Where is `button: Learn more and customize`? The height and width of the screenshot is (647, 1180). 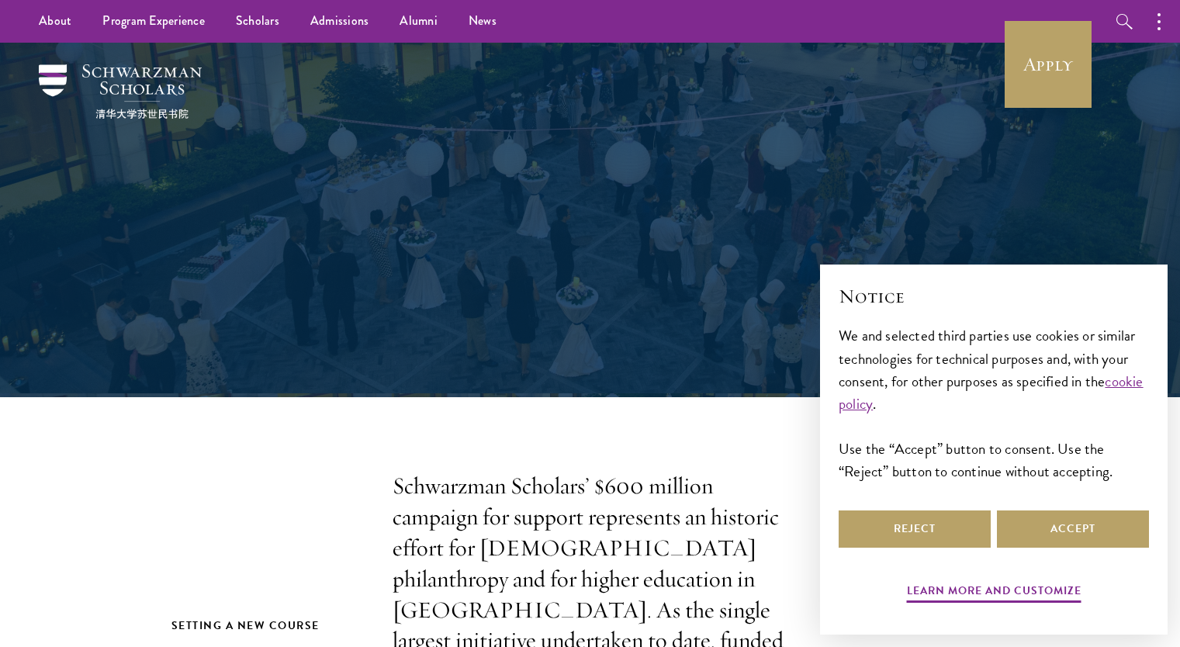 button: Learn more and customize is located at coordinates (994, 593).